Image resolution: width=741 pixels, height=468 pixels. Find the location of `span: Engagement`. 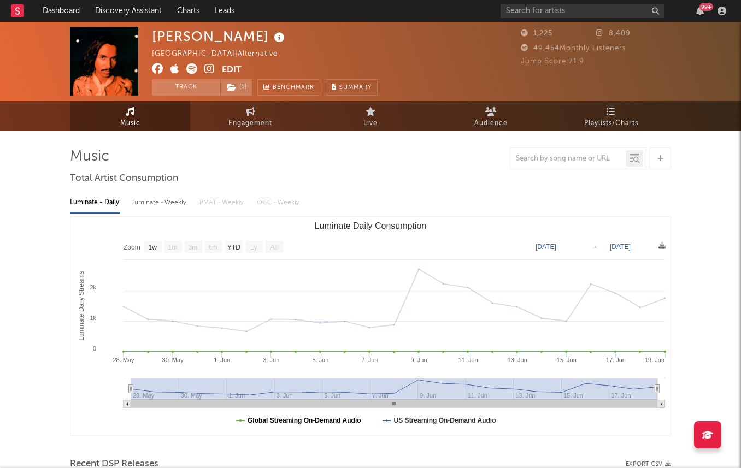

span: Engagement is located at coordinates (250, 124).